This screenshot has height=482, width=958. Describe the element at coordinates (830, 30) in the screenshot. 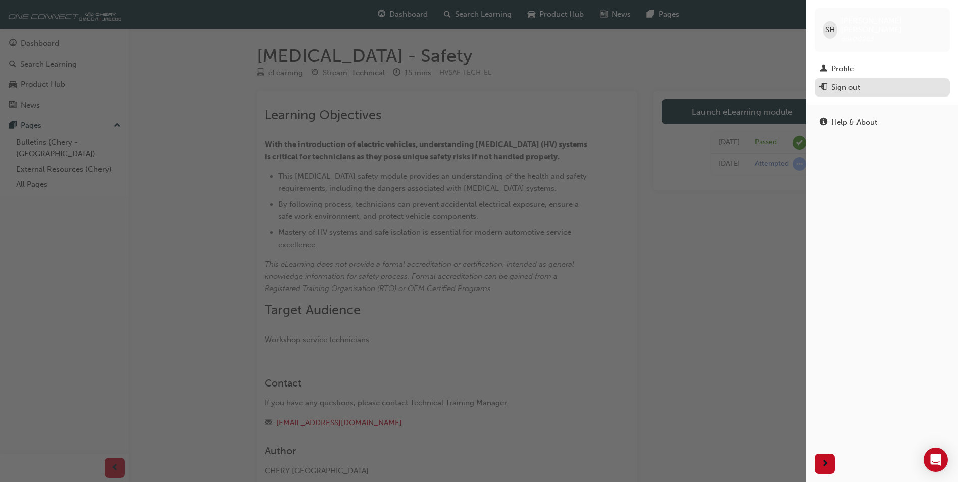

I see `span: SH` at that location.